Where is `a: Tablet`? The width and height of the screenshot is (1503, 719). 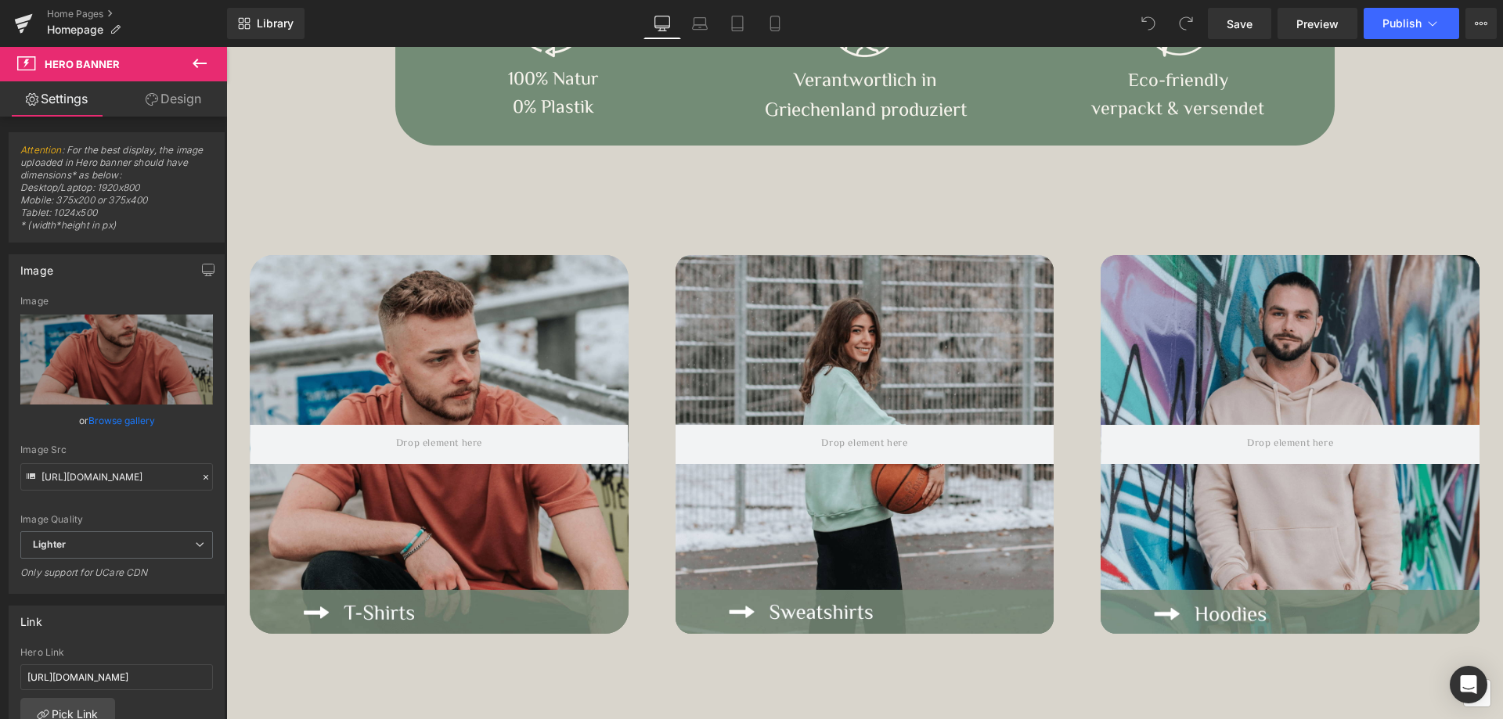 a: Tablet is located at coordinates (737, 23).